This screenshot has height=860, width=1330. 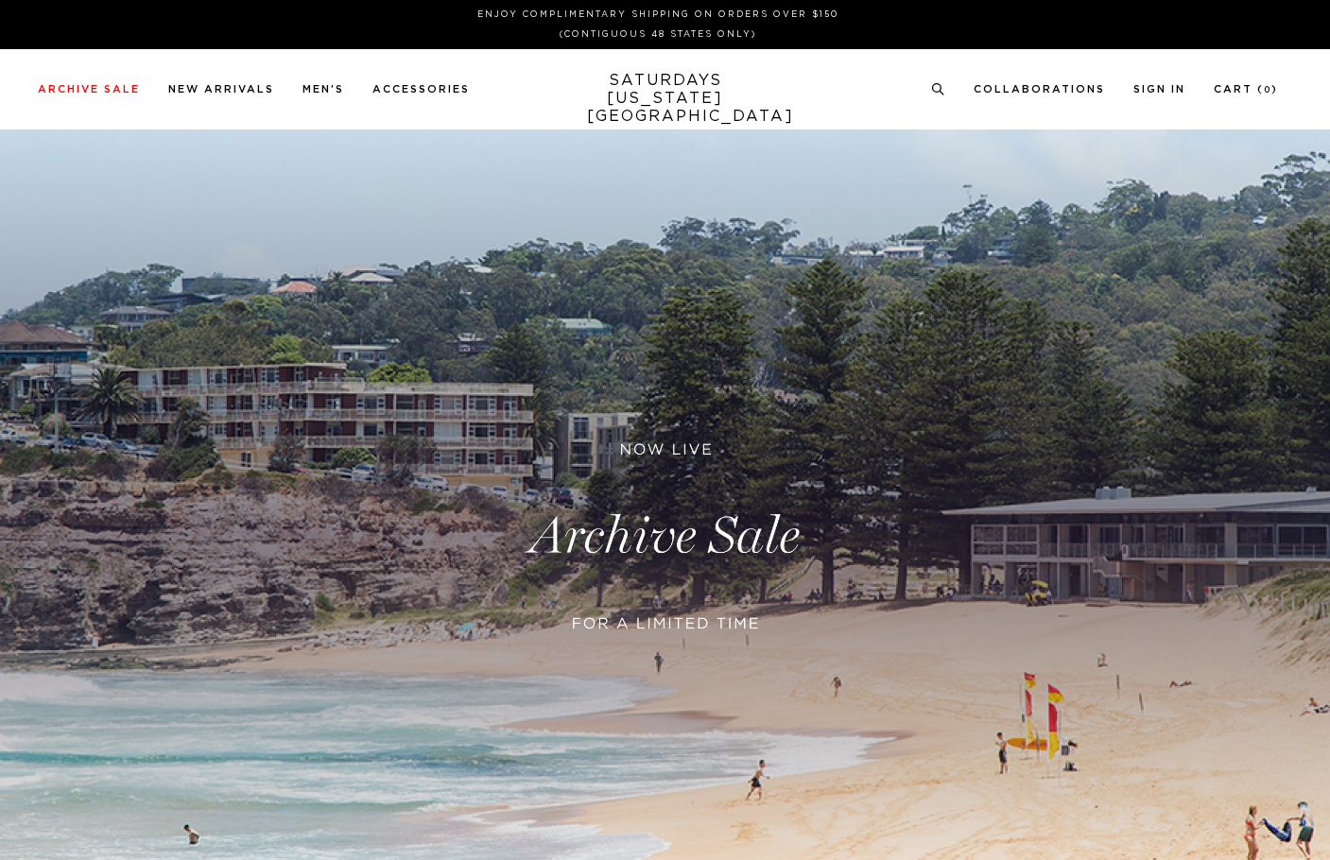 What do you see at coordinates (421, 89) in the screenshot?
I see `a: Accessories` at bounding box center [421, 89].